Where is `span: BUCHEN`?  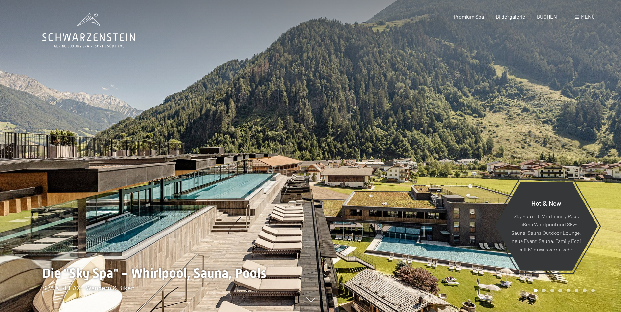 span: BUCHEN is located at coordinates (547, 16).